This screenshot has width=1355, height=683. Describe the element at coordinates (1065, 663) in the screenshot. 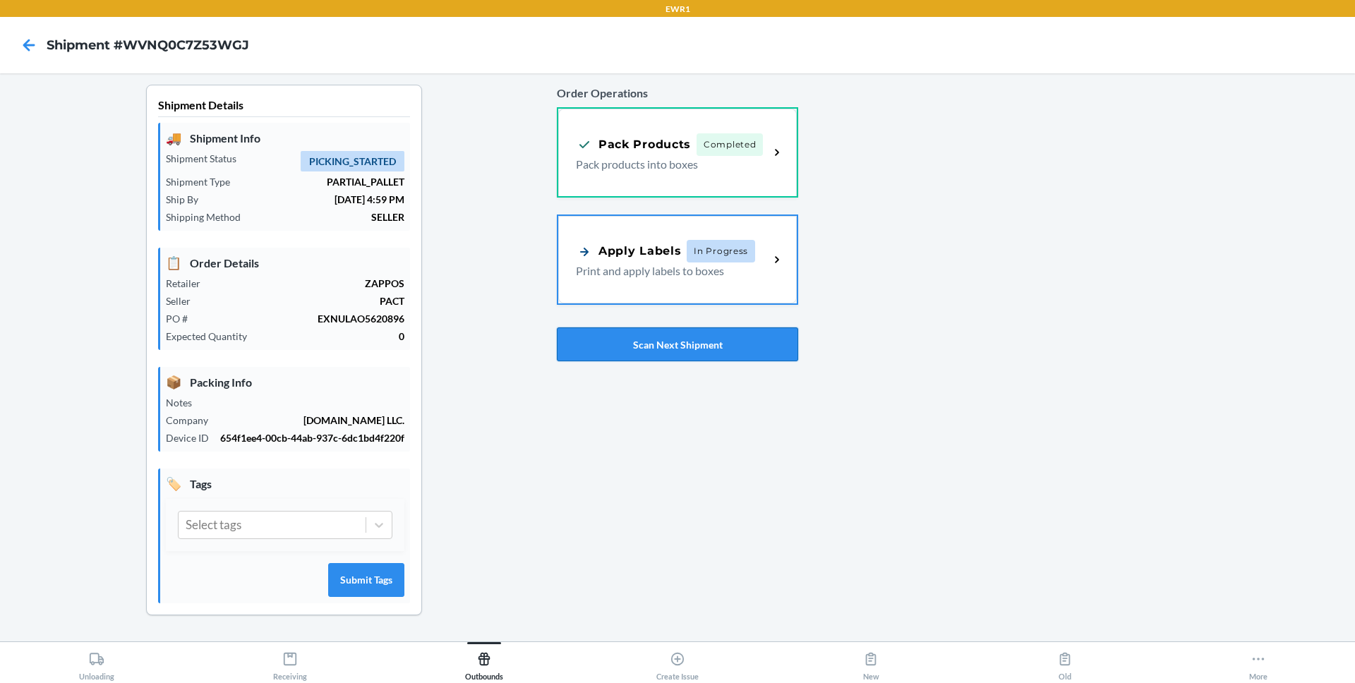

I see `div: Old` at that location.